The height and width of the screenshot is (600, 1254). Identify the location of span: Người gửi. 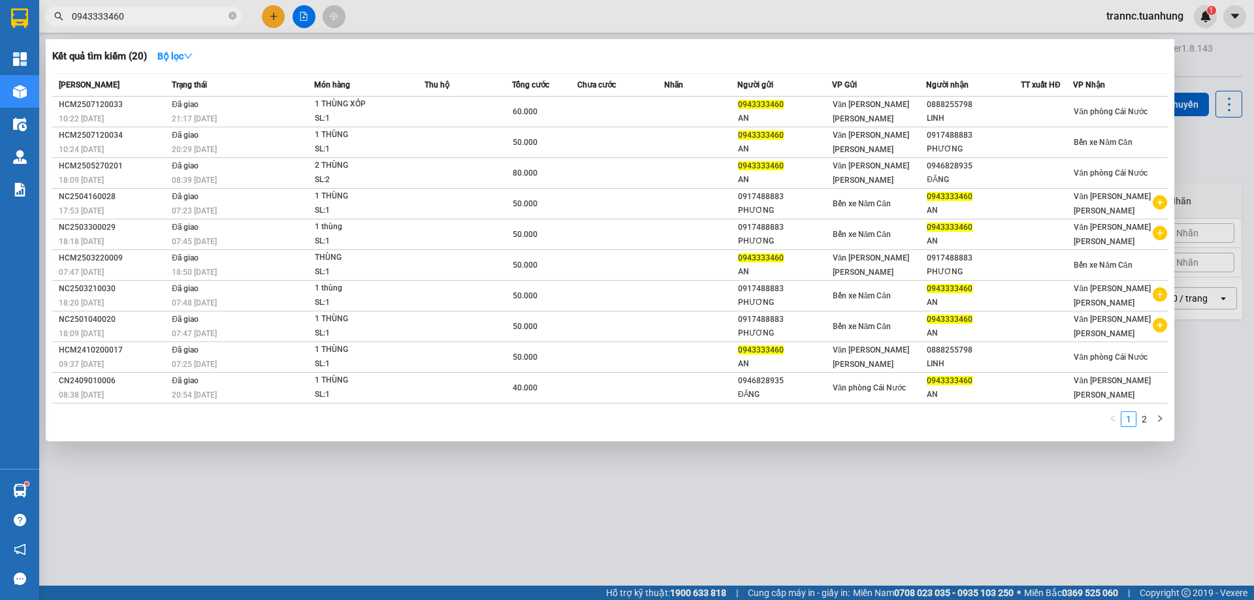
(755, 85).